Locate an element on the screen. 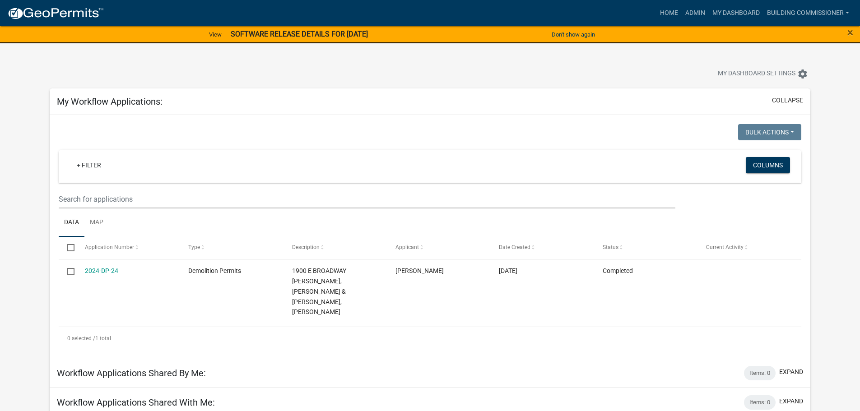  span: 1900 E BROADWAY Bautista, Jose M Ramirez & Cortes, Jose E Ramirez is located at coordinates (319, 291).